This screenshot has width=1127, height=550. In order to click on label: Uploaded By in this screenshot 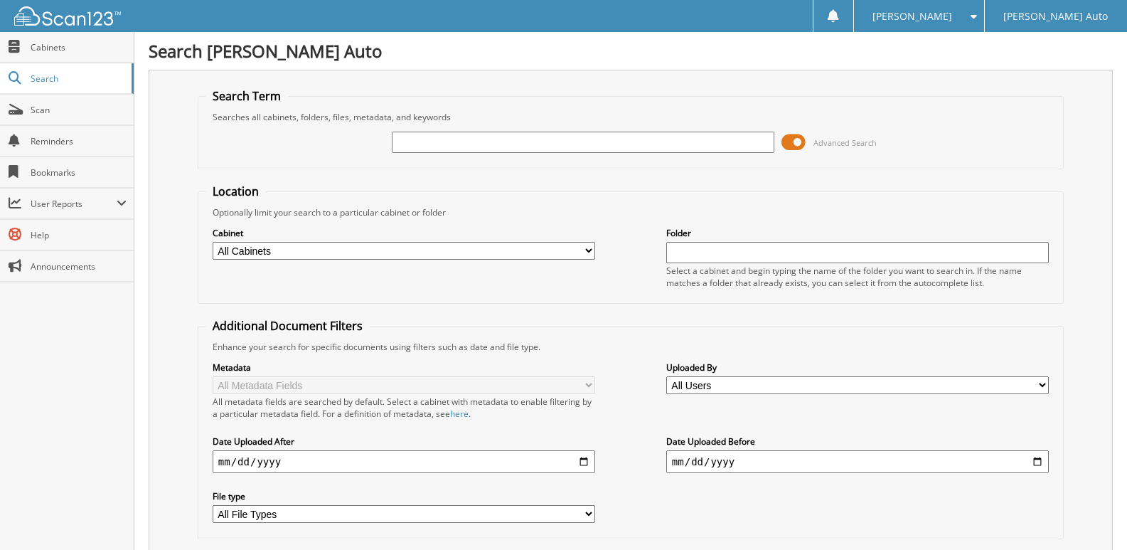, I will do `click(858, 367)`.